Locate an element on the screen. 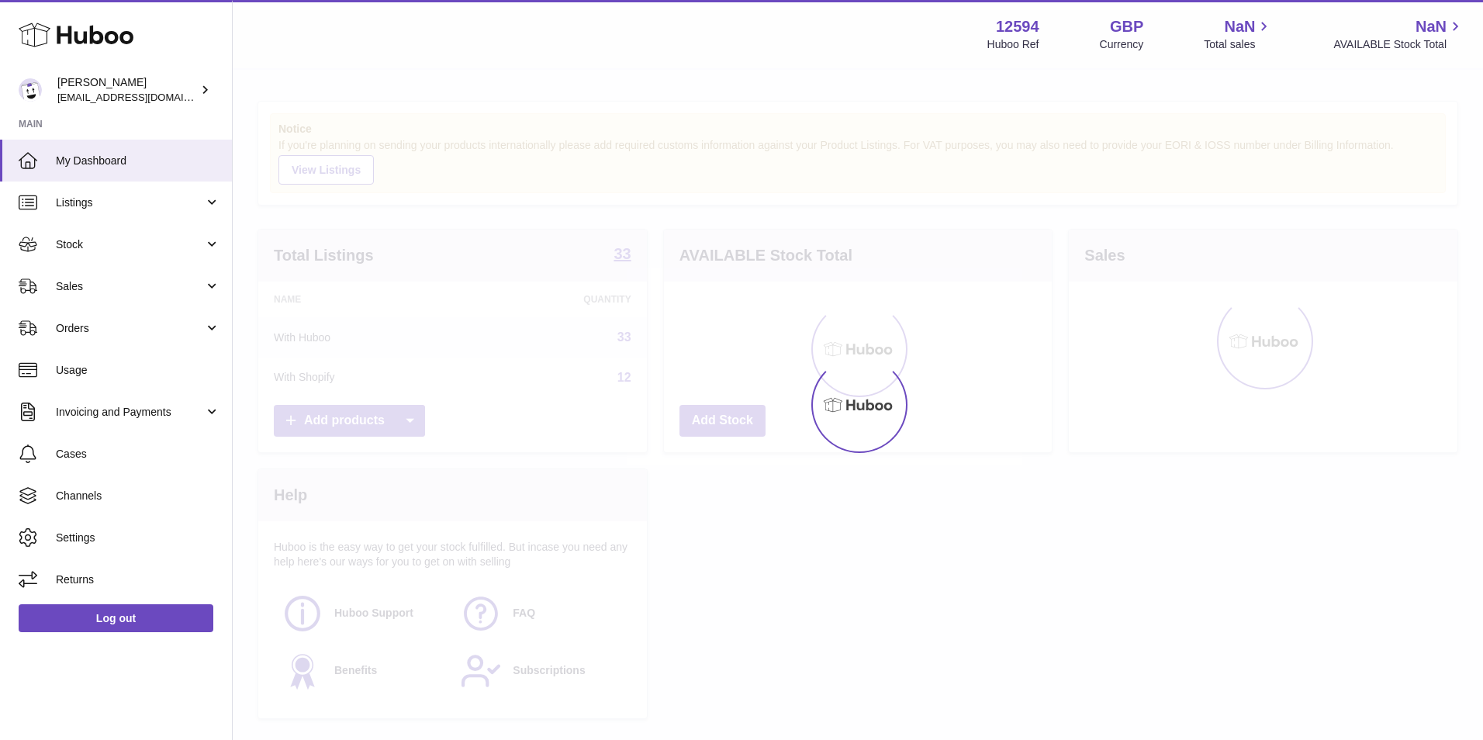  a: Log out is located at coordinates (116, 618).